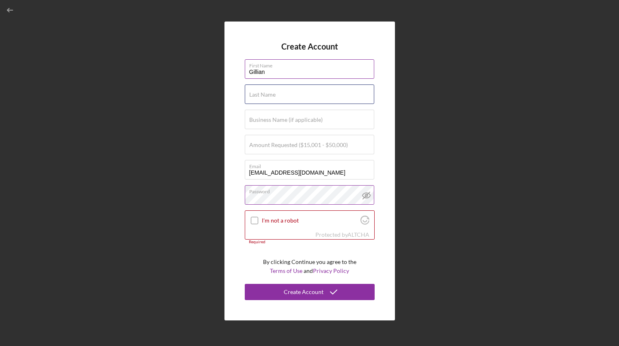 The width and height of the screenshot is (619, 346). Describe the element at coordinates (304, 292) in the screenshot. I see `div: Create Account` at that location.